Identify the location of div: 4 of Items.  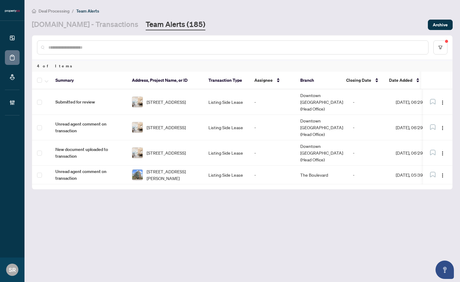
(242, 66).